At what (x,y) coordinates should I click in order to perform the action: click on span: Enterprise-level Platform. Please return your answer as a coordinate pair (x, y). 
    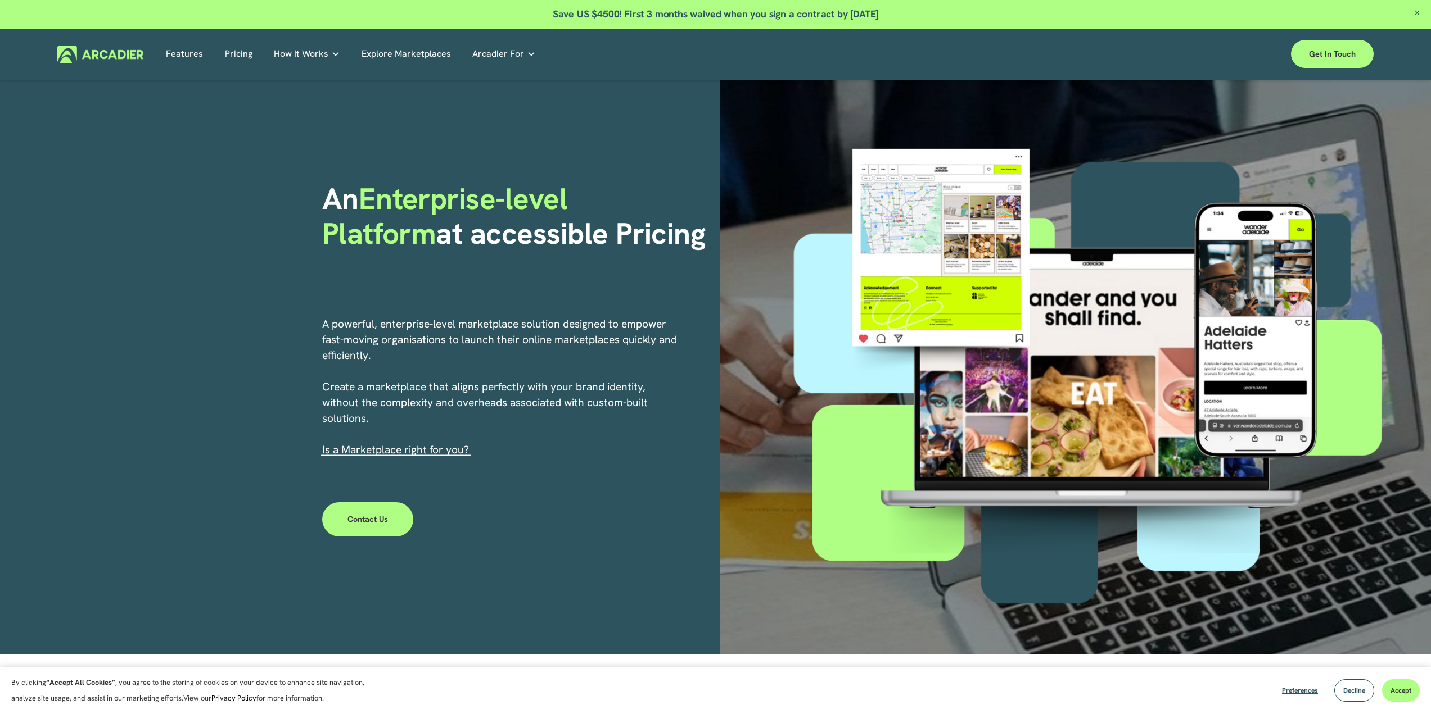
    Looking at the image, I should click on (449, 216).